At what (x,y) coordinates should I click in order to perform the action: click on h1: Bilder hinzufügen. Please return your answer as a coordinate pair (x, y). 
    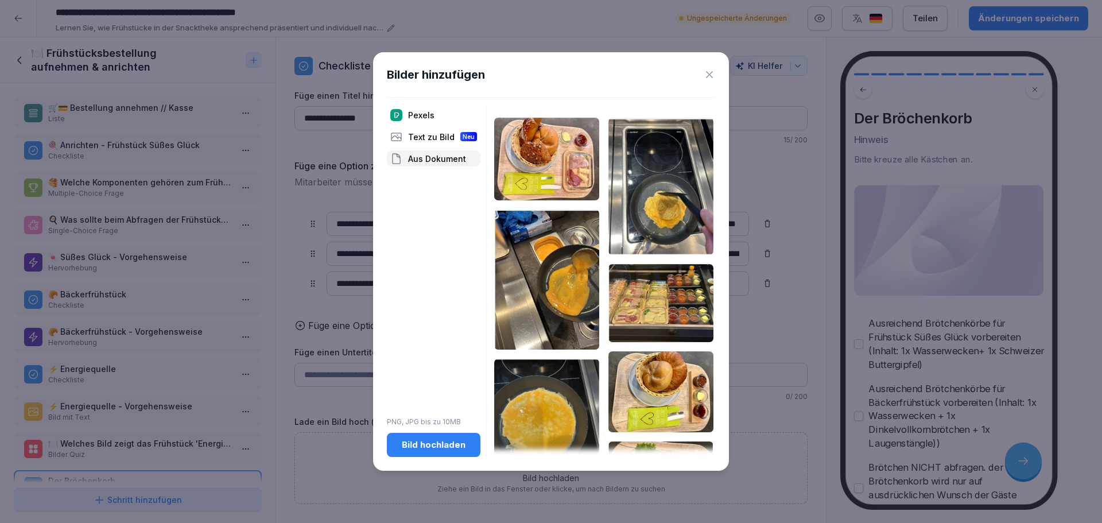
    Looking at the image, I should click on (436, 75).